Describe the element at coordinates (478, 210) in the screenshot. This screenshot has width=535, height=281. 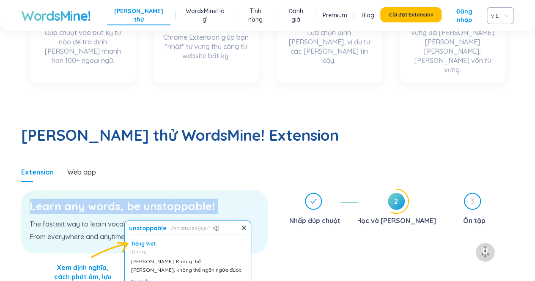
I see `div: 3Ôn tập` at that location.